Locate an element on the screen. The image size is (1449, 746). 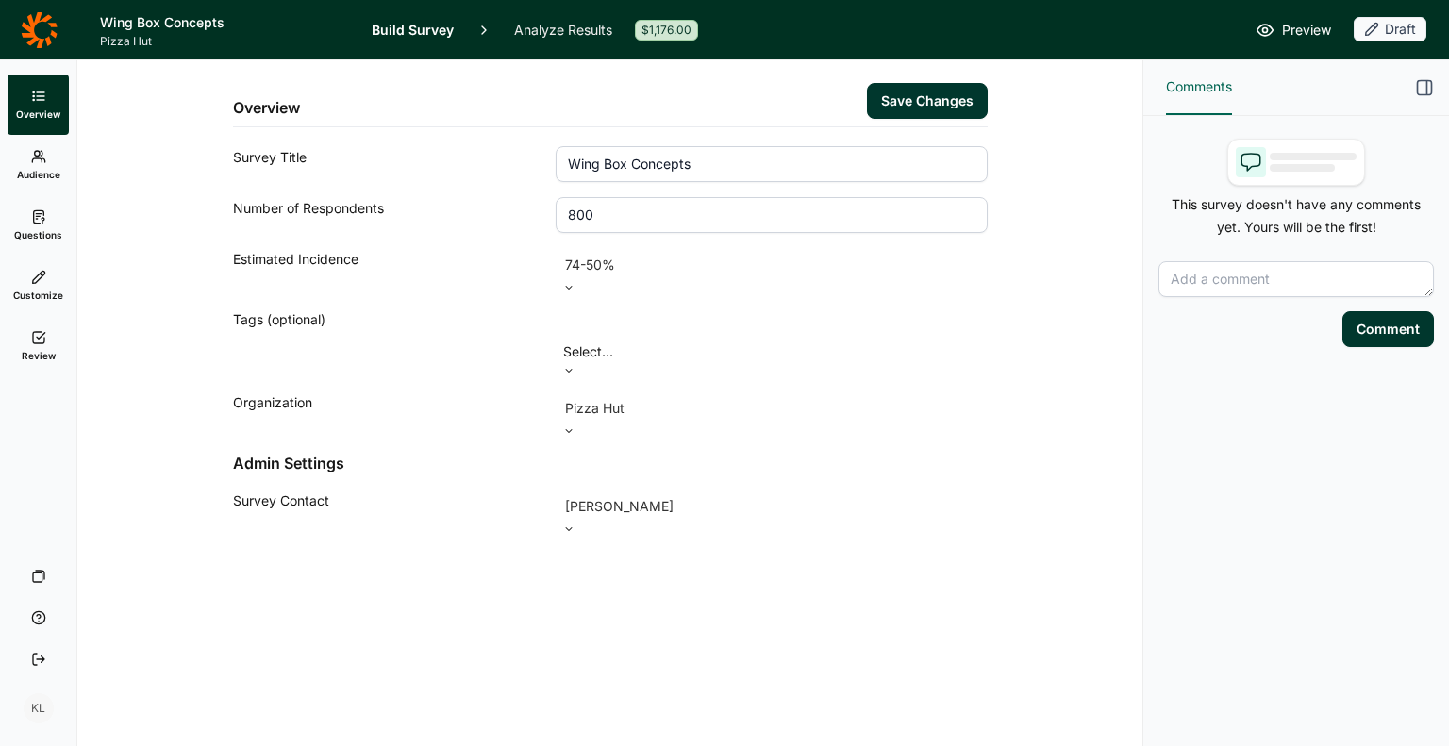
input: 1000 is located at coordinates (771, 215).